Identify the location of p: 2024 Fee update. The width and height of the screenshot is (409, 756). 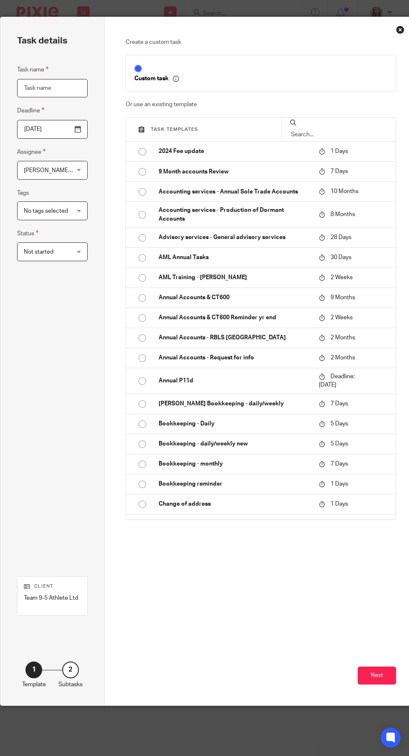
(235, 151).